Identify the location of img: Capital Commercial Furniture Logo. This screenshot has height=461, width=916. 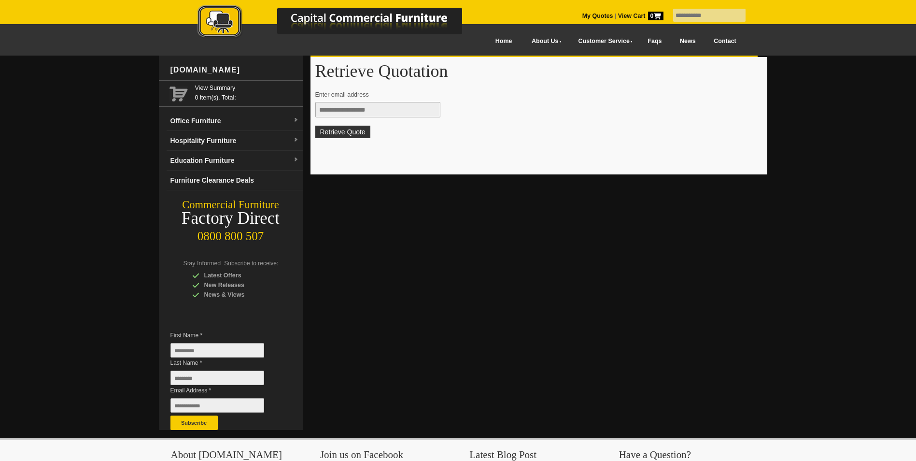
(340, 22).